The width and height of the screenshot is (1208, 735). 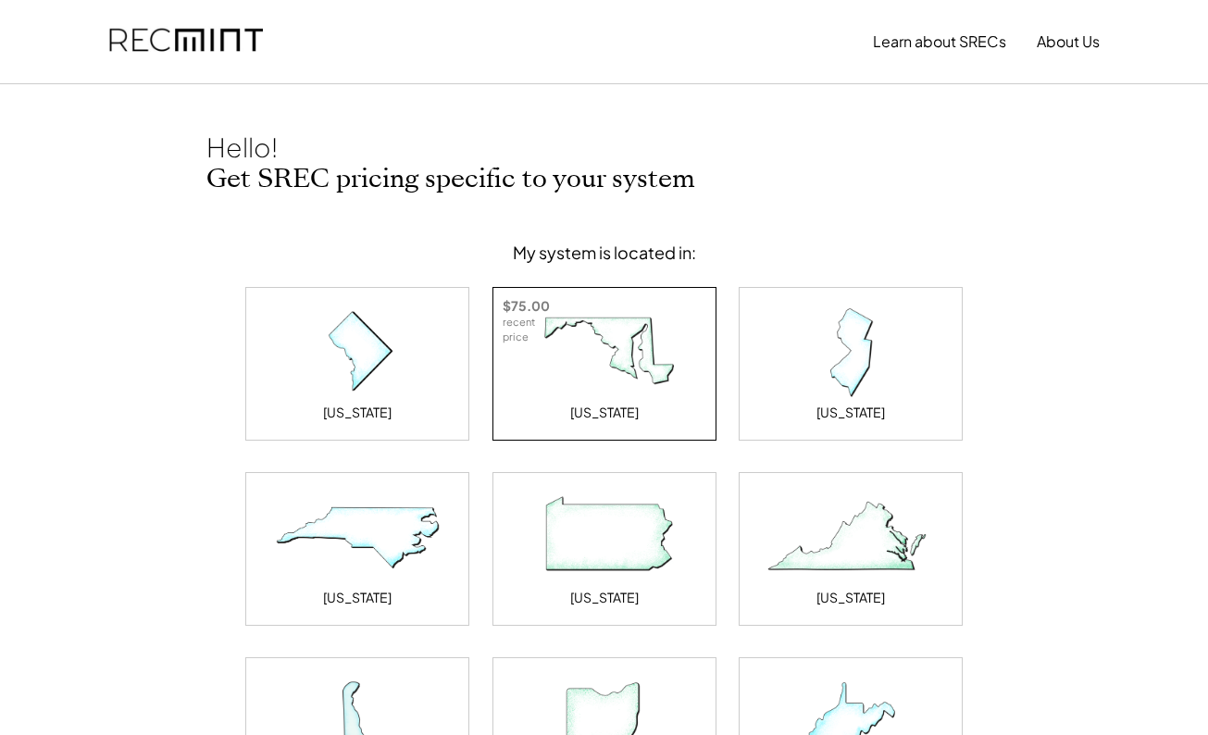 I want to click on img: New Jersey, so click(x=851, y=353).